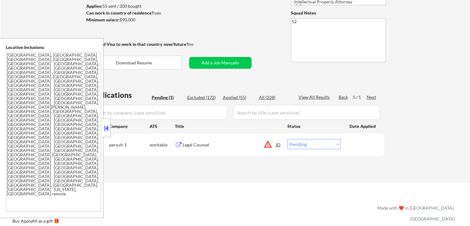 The height and width of the screenshot is (226, 470). What do you see at coordinates (138, 44) in the screenshot?
I see `strong: Will need Visa to work in that country now/future?:` at bounding box center [138, 44].